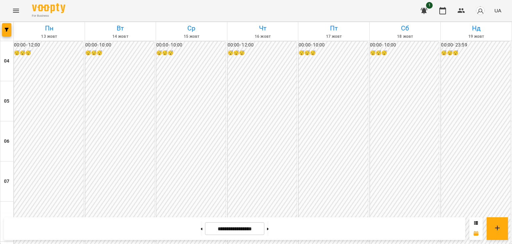 The image size is (512, 244). Describe the element at coordinates (498, 10) in the screenshot. I see `button: UA` at that location.